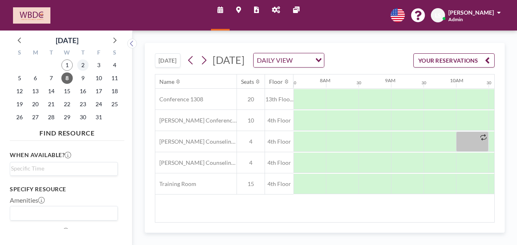 This screenshot has height=245, width=517. Describe the element at coordinates (390, 80) in the screenshot. I see `div: 9AM` at that location.